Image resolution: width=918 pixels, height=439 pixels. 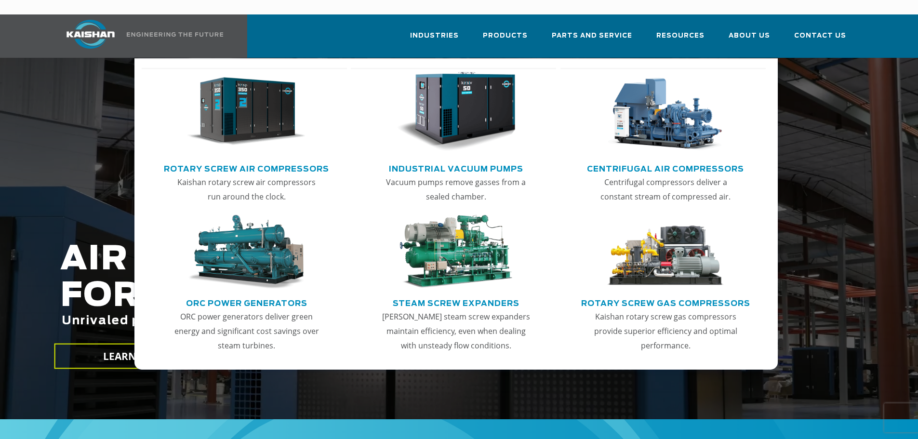 What do you see at coordinates (434, 40) in the screenshot?
I see `a: Industries` at bounding box center [434, 40].